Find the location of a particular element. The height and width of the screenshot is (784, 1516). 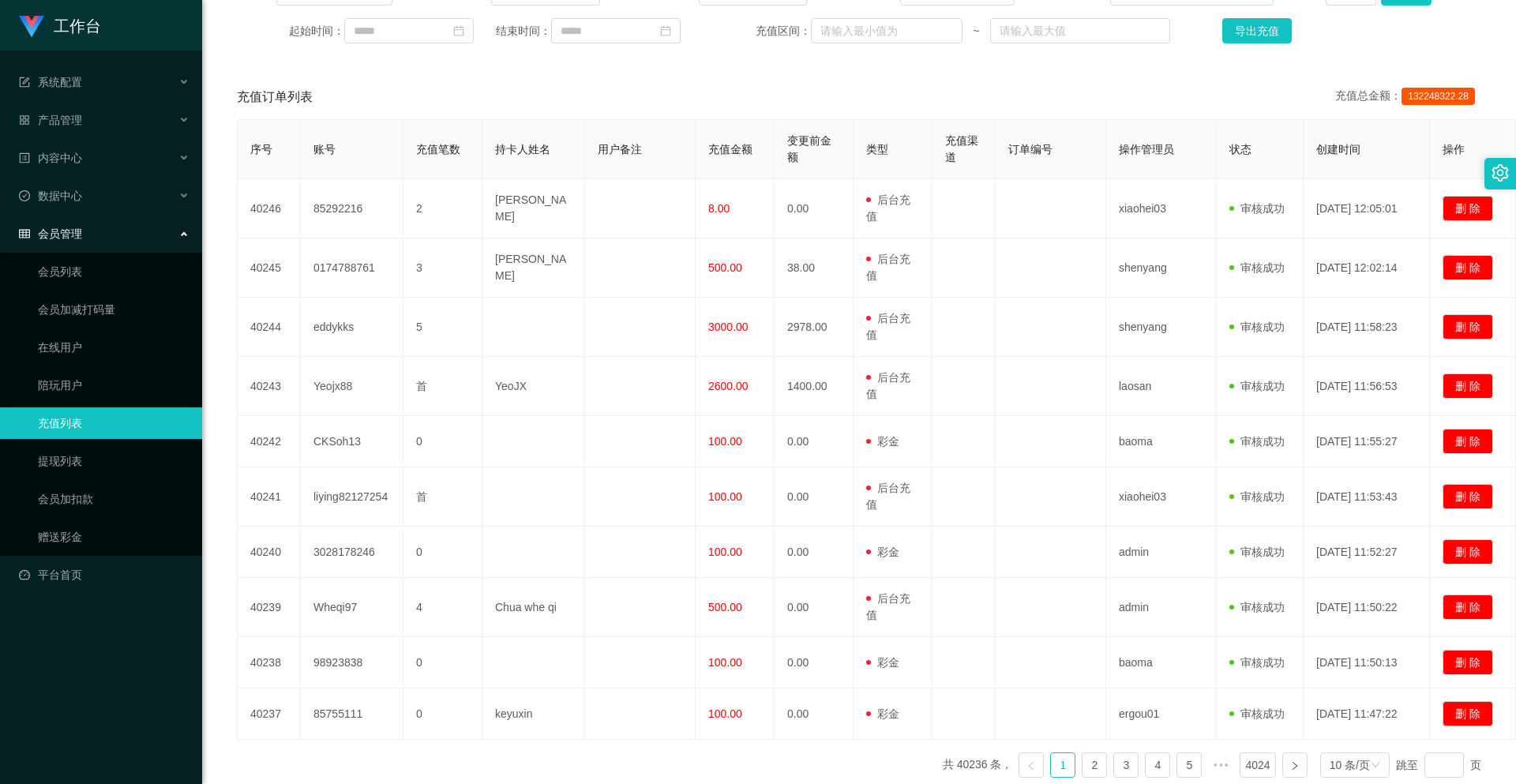

li: 3 is located at coordinates (1126, 765).